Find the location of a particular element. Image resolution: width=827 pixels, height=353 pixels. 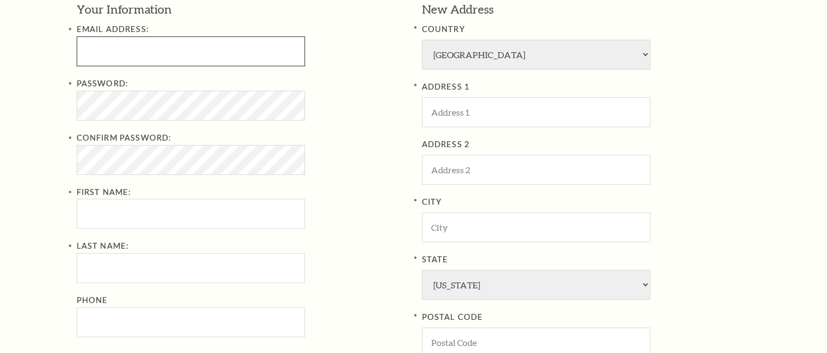

label: Last Name: is located at coordinates (103, 246).